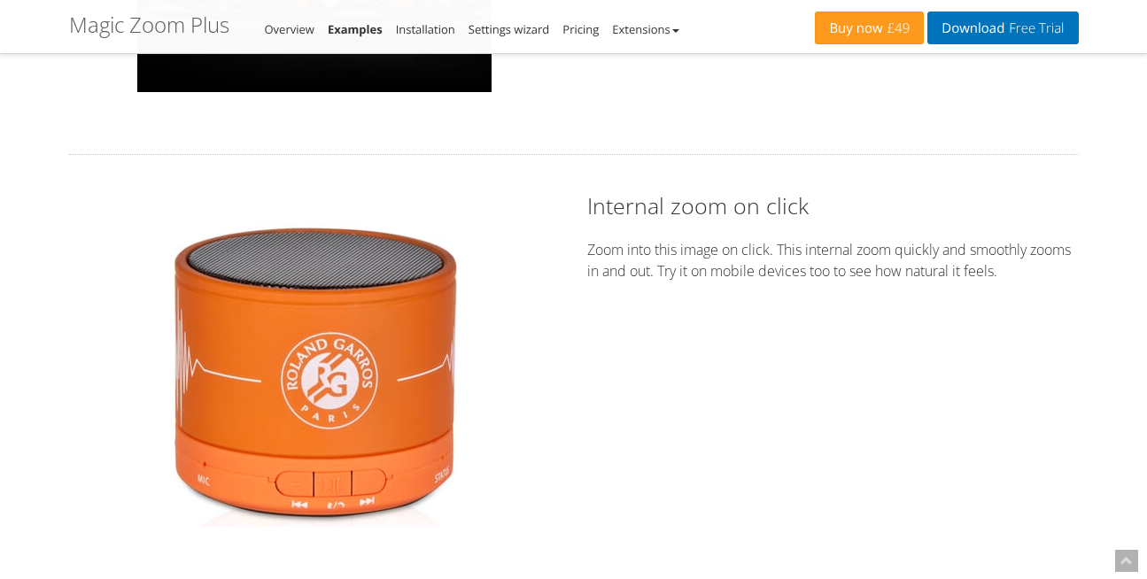 This screenshot has height=579, width=1147. I want to click on a: Examples, so click(355, 29).